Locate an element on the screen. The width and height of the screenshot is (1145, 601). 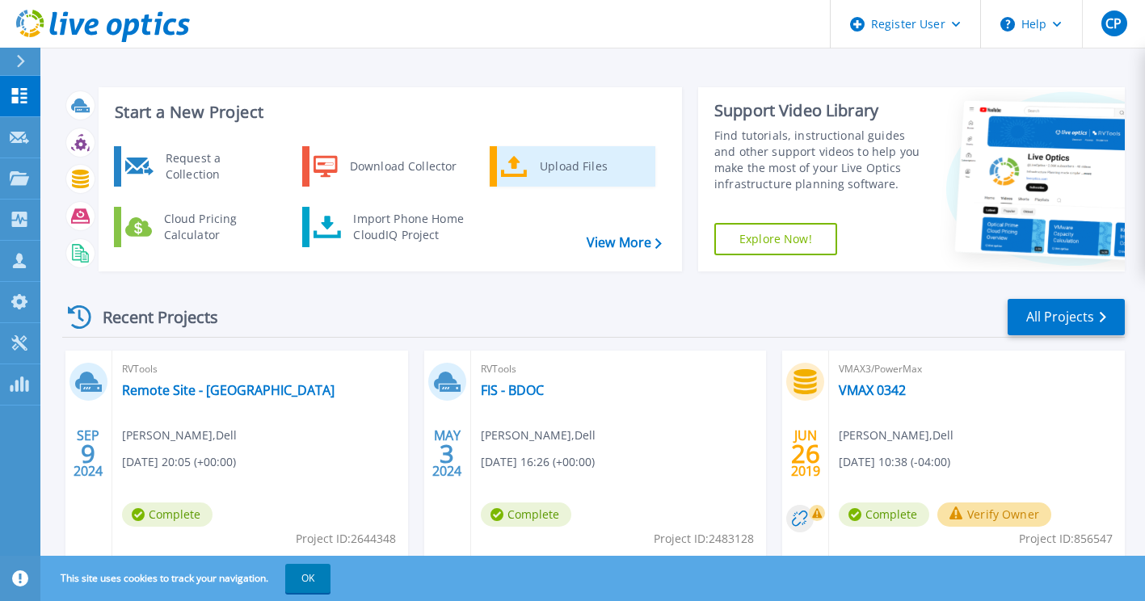
a: VMAX 0342 is located at coordinates (872, 390).